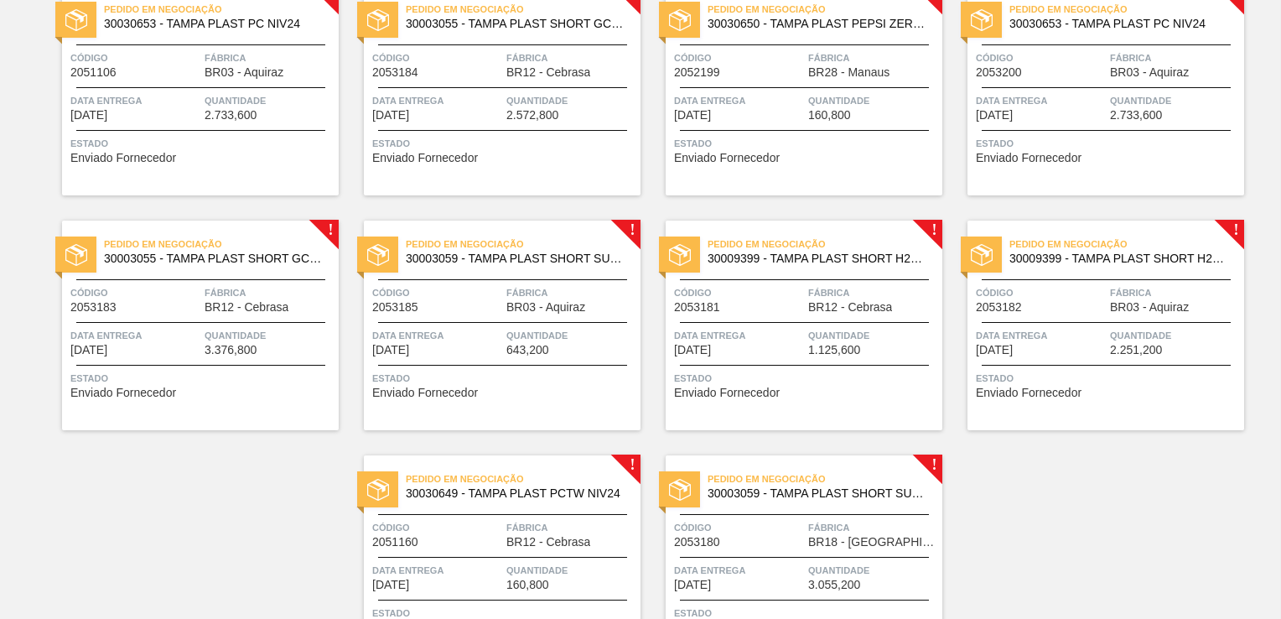 The width and height of the screenshot is (1281, 619). I want to click on span: 2.733,600, so click(1136, 115).